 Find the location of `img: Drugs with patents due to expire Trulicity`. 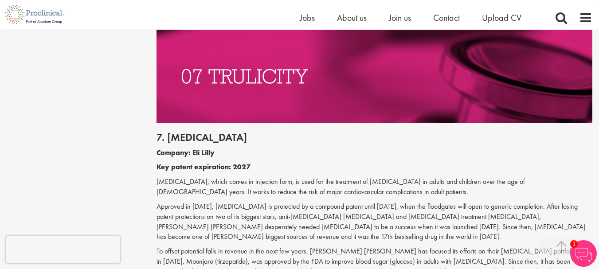

img: Drugs with patents due to expire Trulicity is located at coordinates (374, 76).